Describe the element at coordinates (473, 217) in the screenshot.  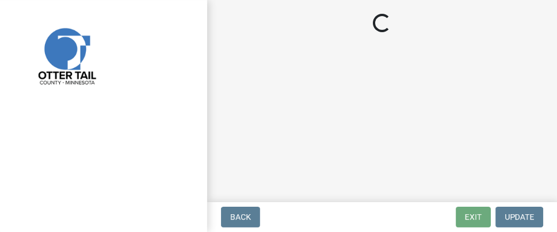
I see `button: Exit` at that location.